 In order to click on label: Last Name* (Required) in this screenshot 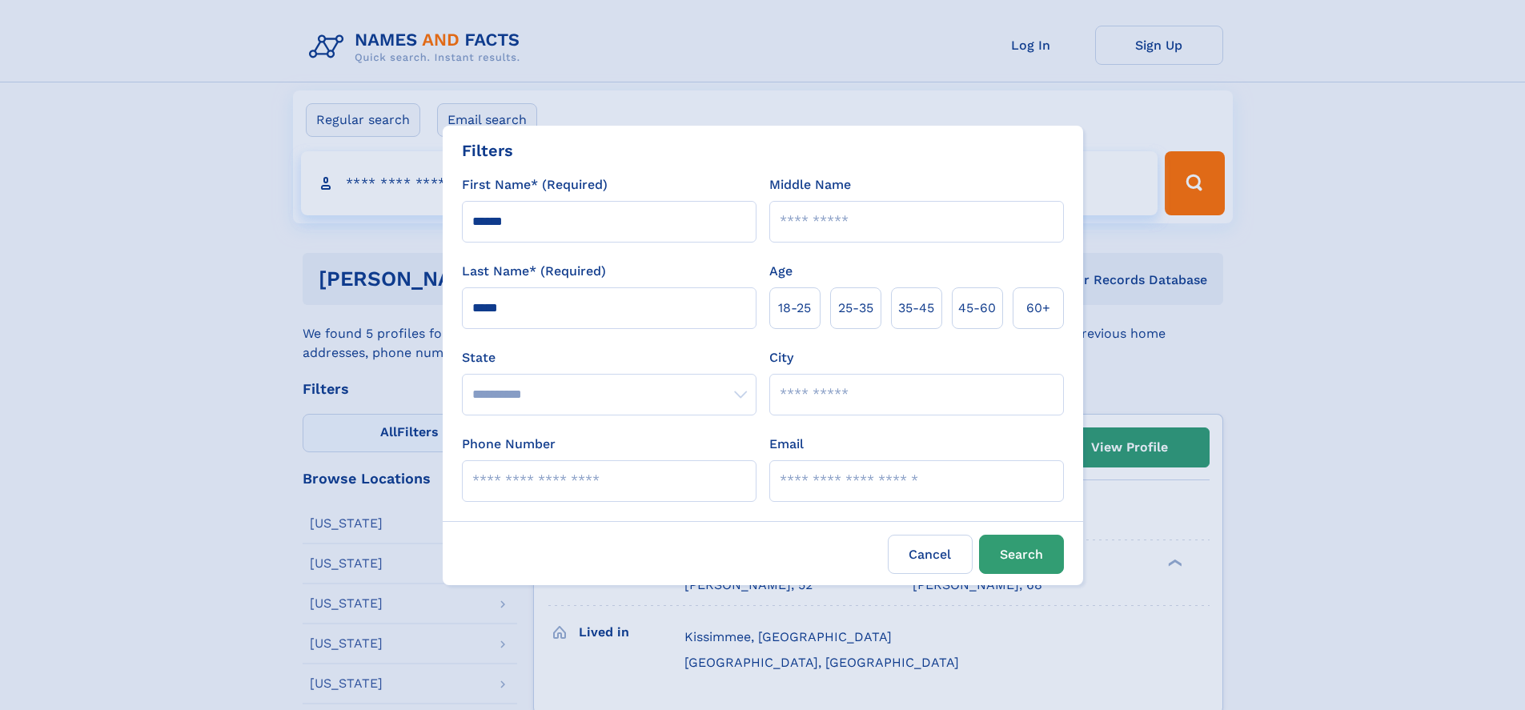, I will do `click(534, 271)`.